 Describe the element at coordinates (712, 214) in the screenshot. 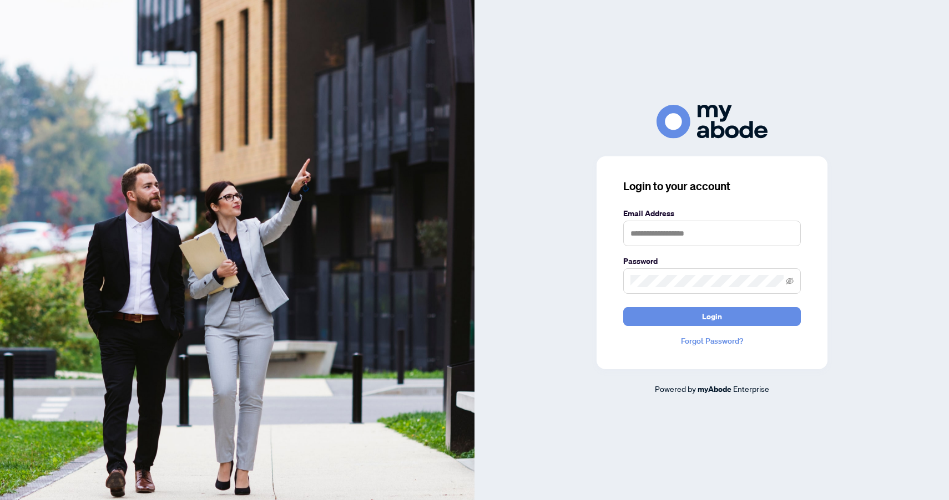

I see `label: Email Address` at that location.